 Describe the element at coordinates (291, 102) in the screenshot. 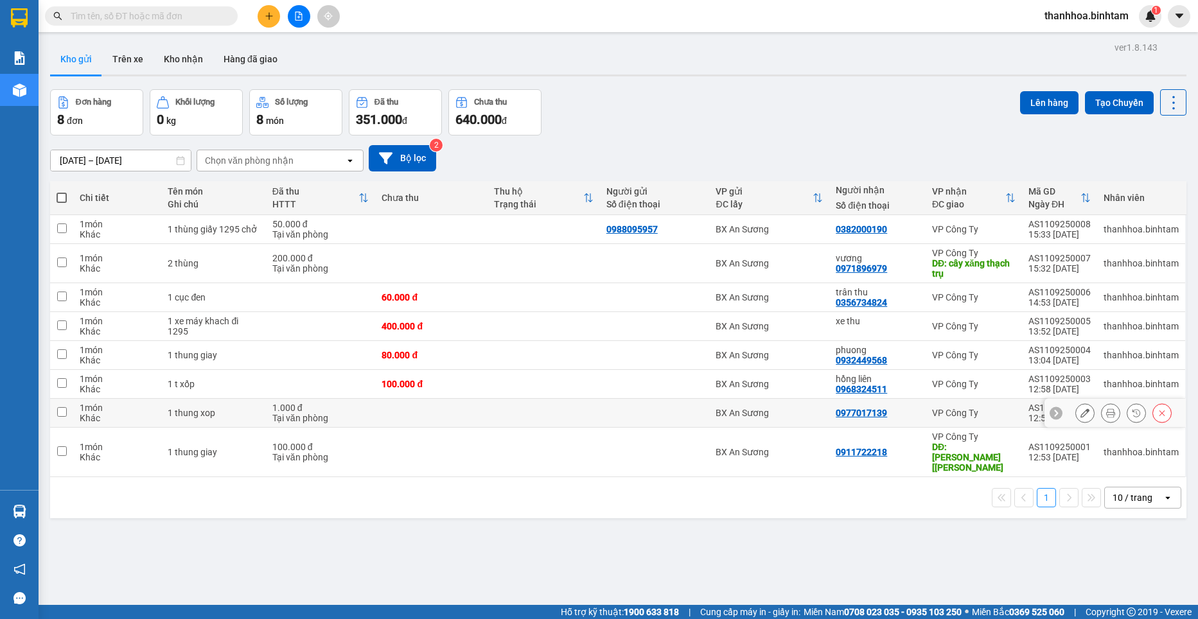

I see `div: Số lượng` at that location.